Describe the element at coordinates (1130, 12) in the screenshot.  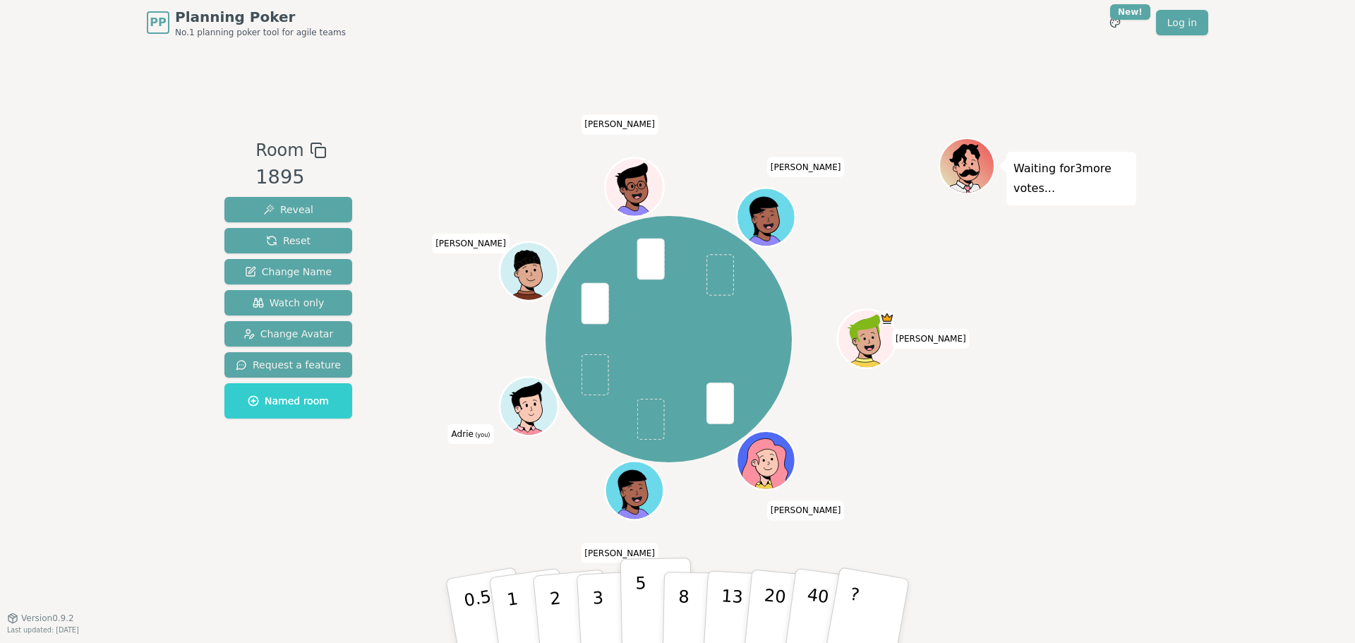
I see `div: New!` at that location.